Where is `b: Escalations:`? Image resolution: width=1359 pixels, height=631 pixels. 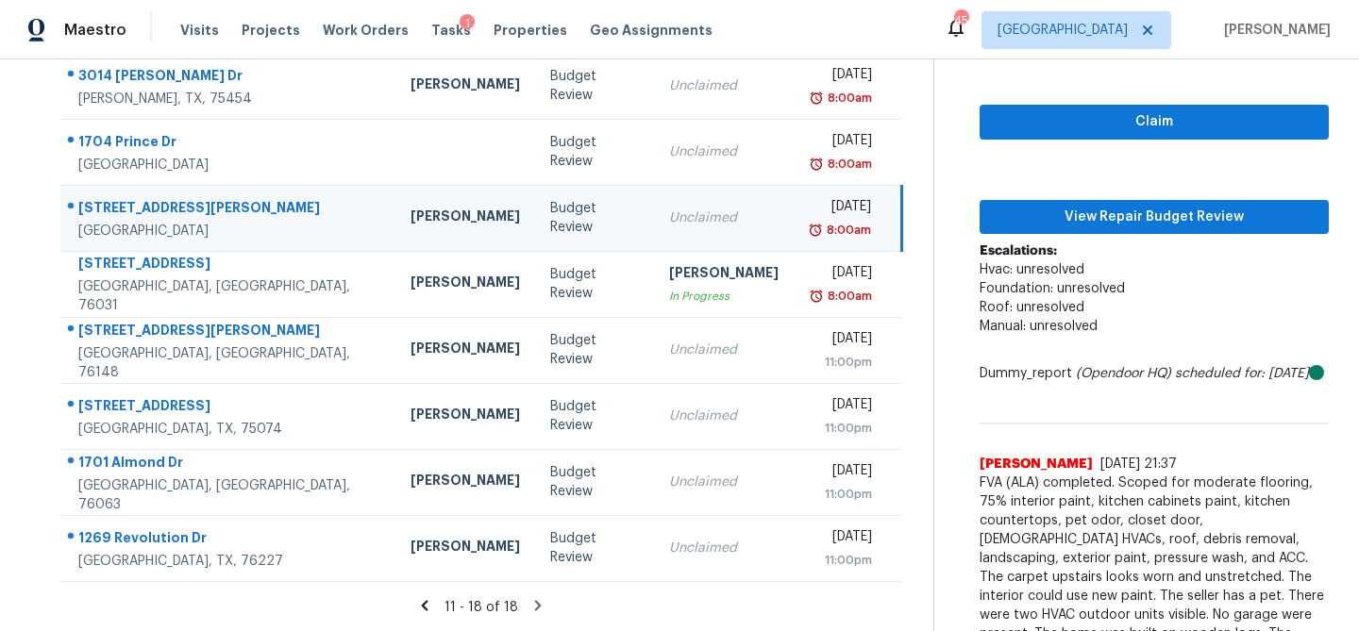
b: Escalations: is located at coordinates (1018, 251).